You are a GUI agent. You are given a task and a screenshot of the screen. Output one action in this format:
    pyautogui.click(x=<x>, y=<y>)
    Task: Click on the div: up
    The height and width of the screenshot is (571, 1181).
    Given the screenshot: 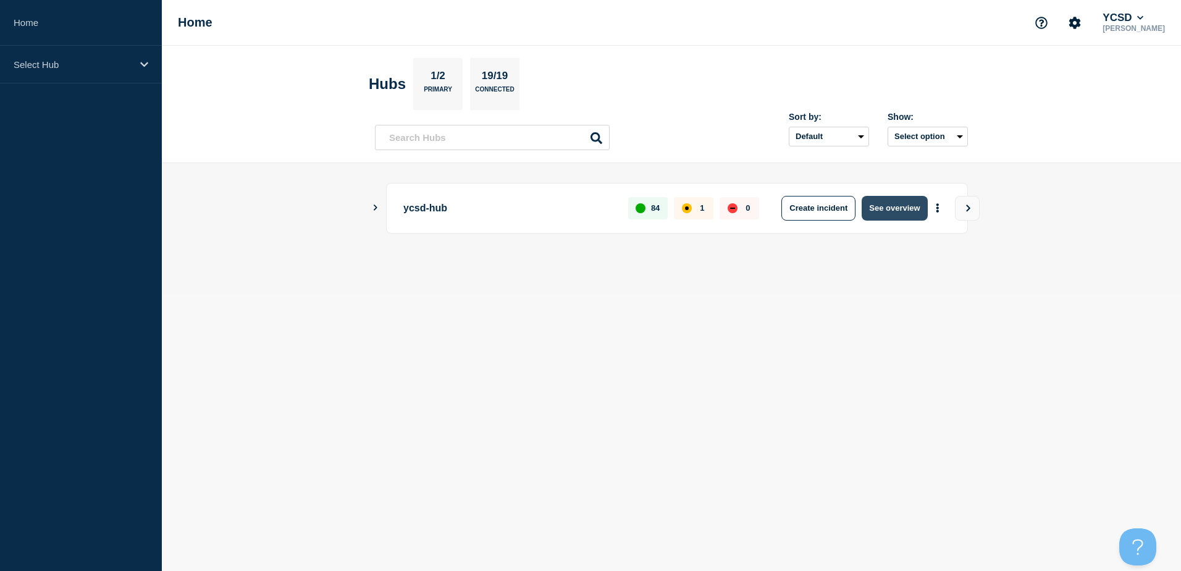 What is the action you would take?
    pyautogui.click(x=640, y=208)
    